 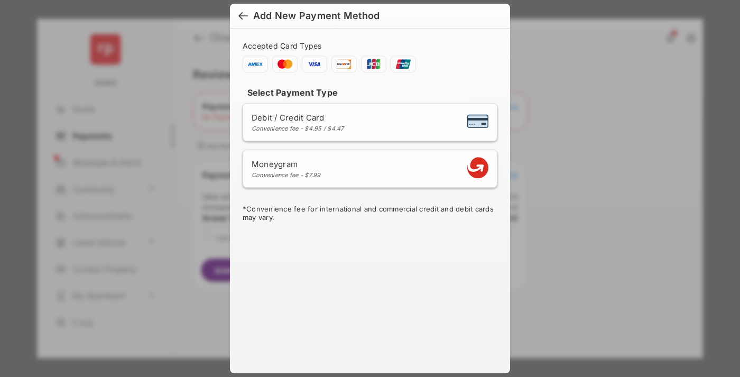 I want to click on span: Moneygram, so click(x=286, y=164).